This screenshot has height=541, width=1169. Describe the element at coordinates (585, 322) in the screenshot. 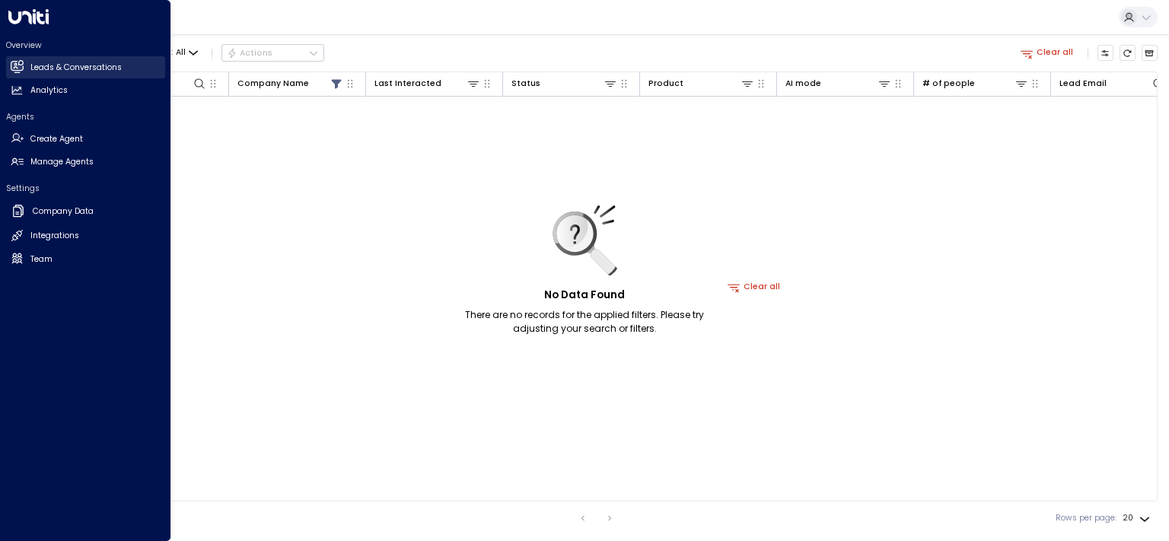

I see `p: There are no records for the applied filters. Please try adjusting your search or filters.` at that location.